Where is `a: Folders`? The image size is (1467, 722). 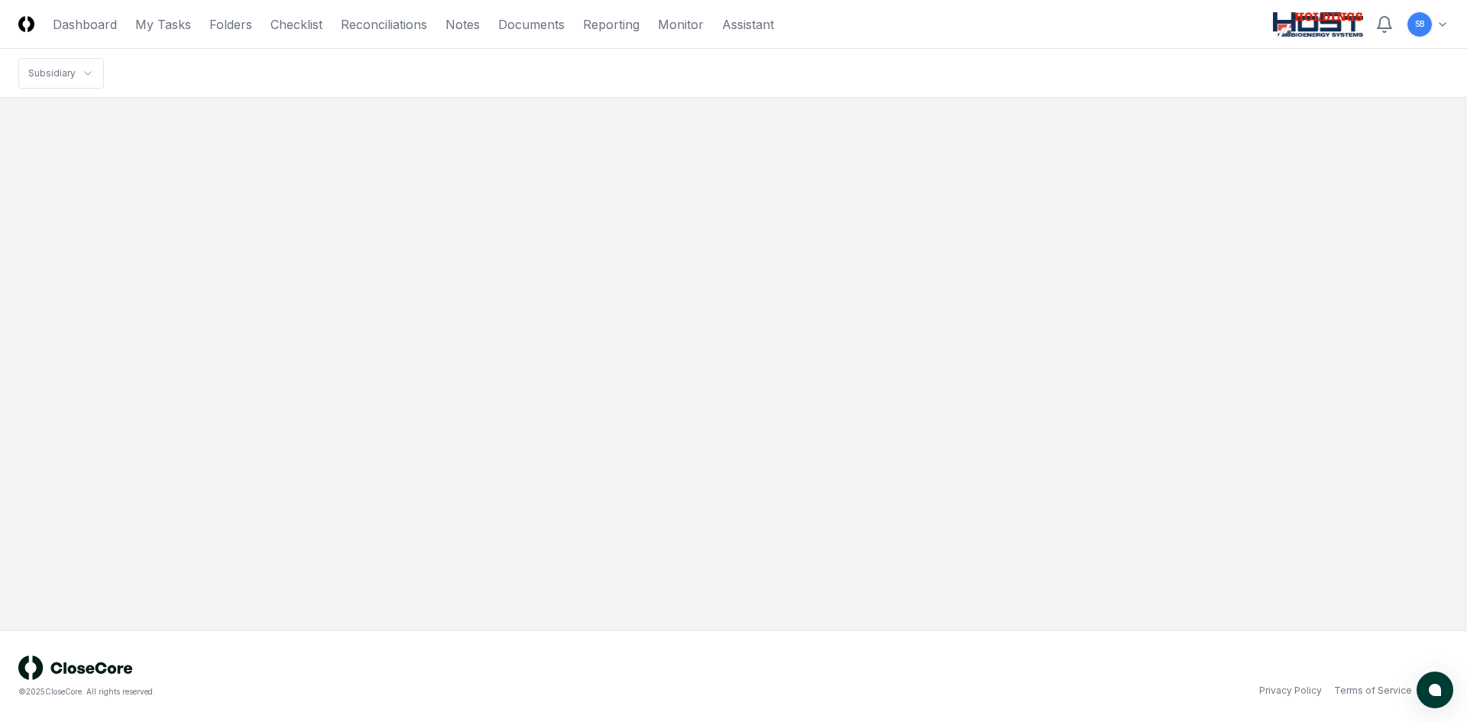
a: Folders is located at coordinates (231, 24).